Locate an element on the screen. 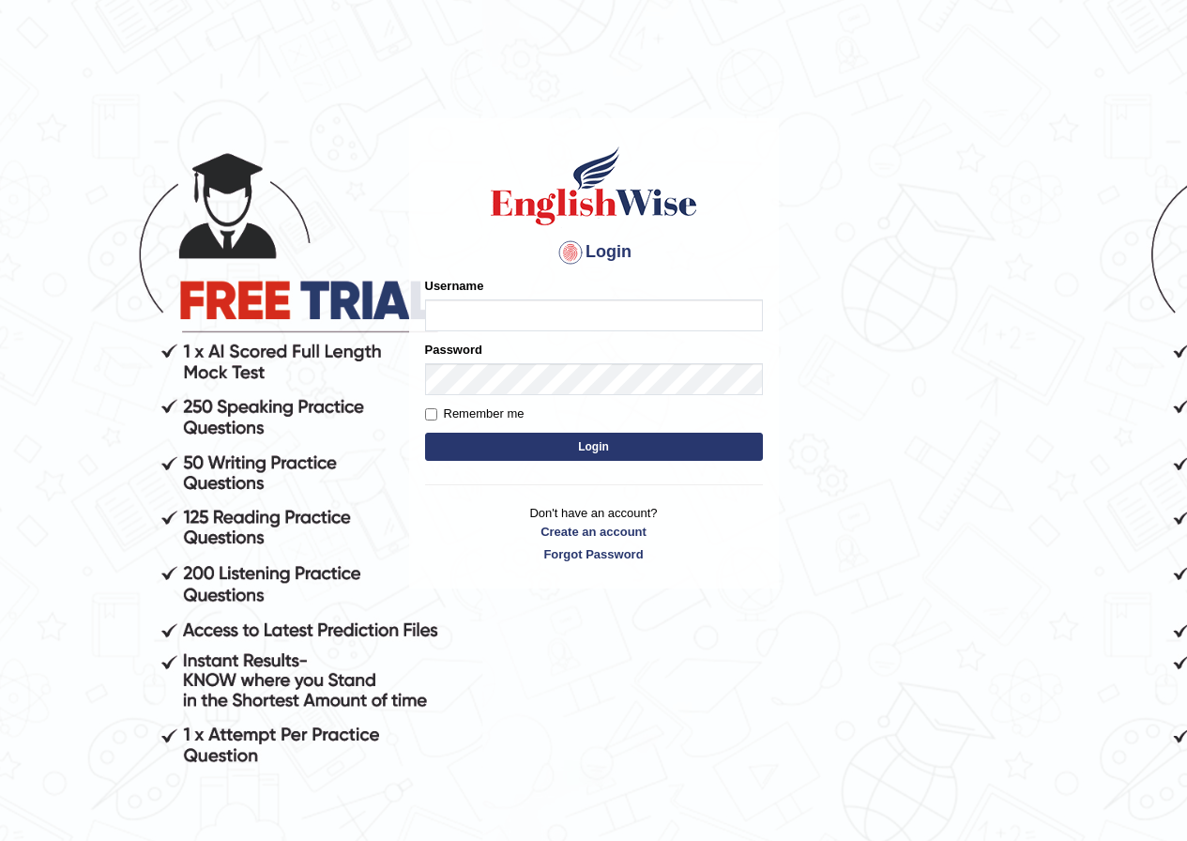 The height and width of the screenshot is (841, 1187). input: Remember me is located at coordinates (431, 414).